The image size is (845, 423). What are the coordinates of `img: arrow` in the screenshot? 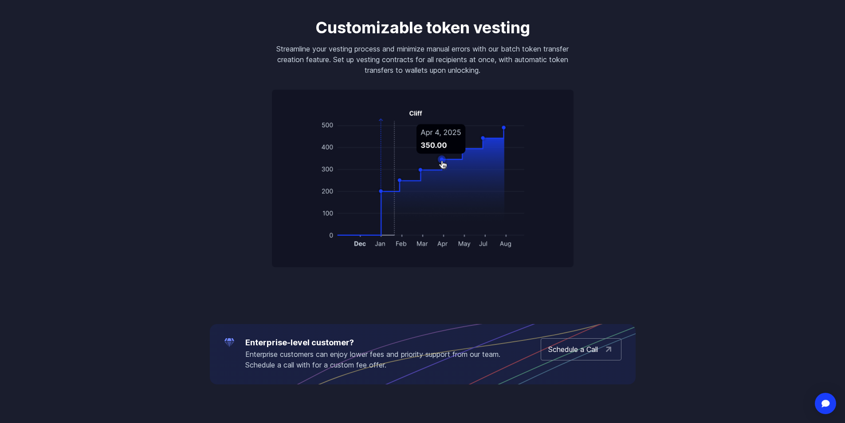 It's located at (608, 349).